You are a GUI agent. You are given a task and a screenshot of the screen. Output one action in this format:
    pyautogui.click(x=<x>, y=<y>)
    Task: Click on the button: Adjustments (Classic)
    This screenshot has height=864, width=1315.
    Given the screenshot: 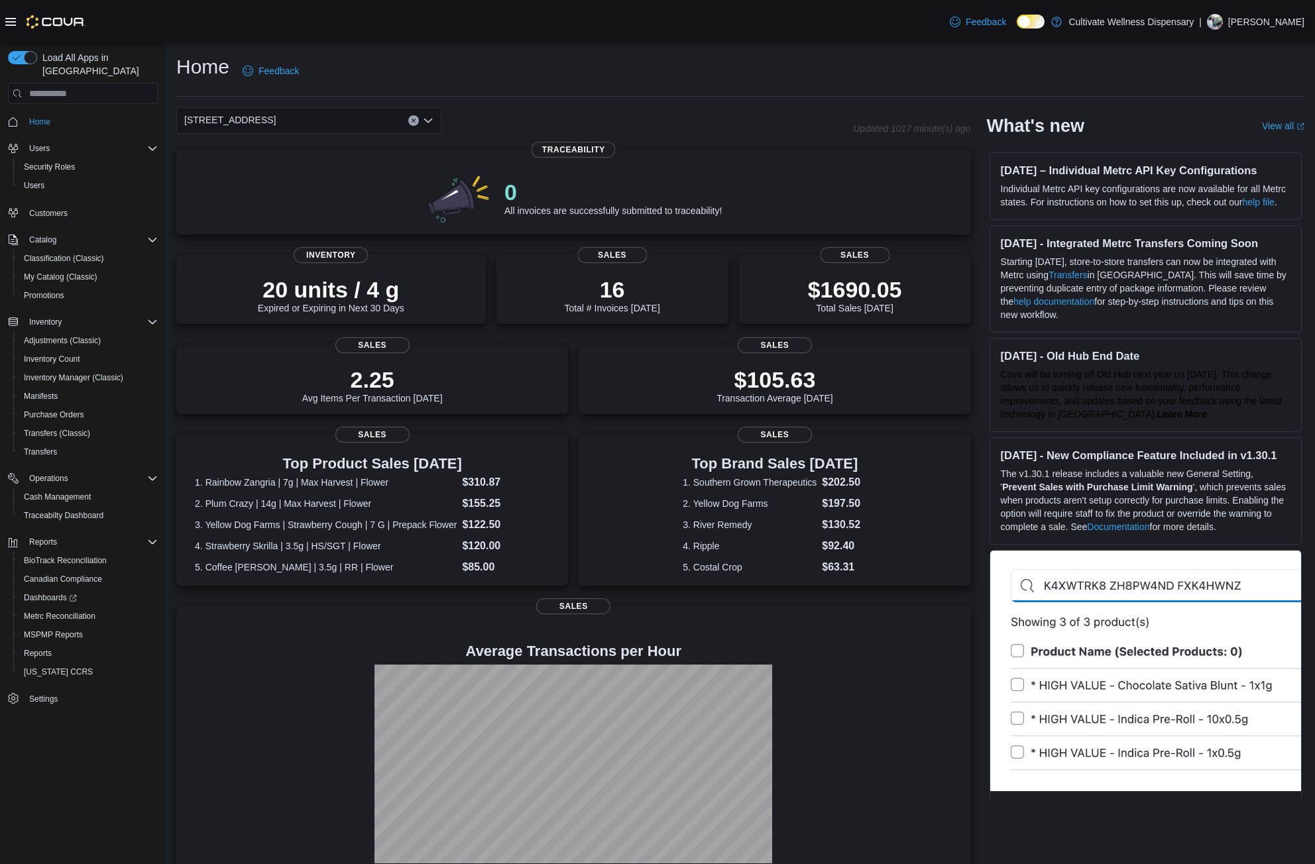 What is the action you would take?
    pyautogui.click(x=88, y=341)
    